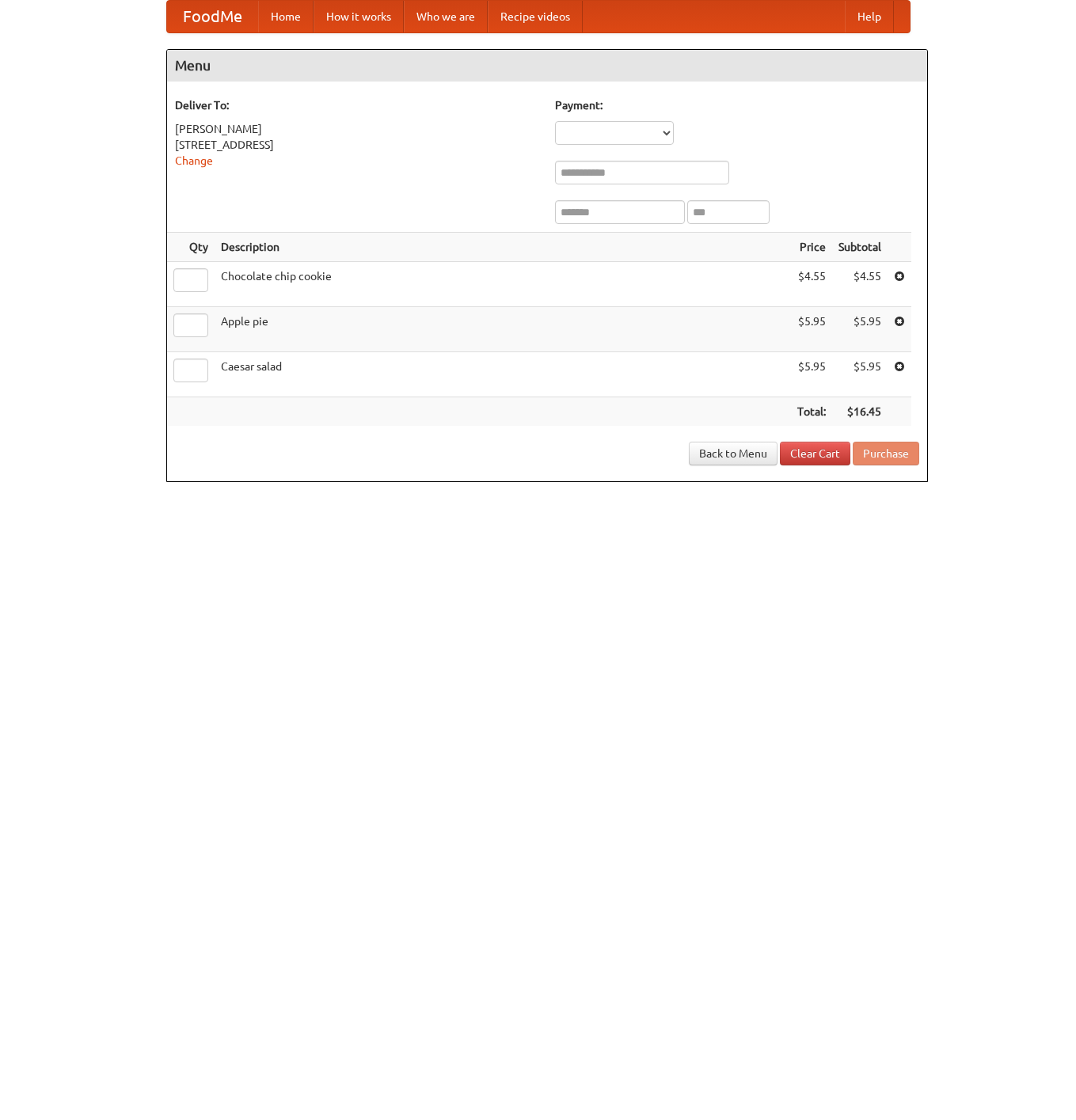 This screenshot has height=1120, width=1076. Describe the element at coordinates (503, 375) in the screenshot. I see `td: Caesar salad` at that location.